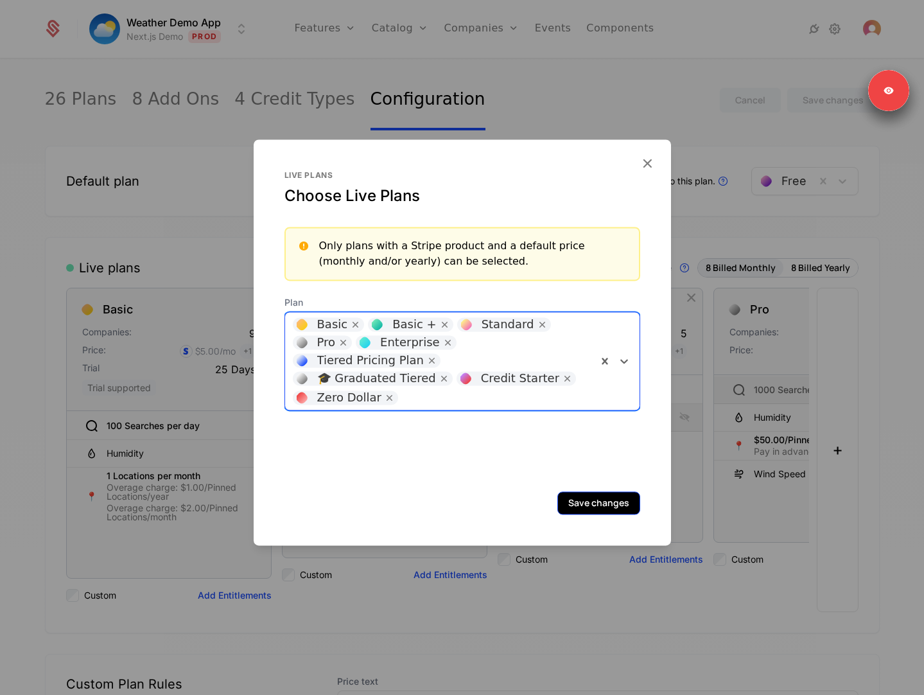  I want to click on div: 🎓 Graduated Tiered, so click(376, 378).